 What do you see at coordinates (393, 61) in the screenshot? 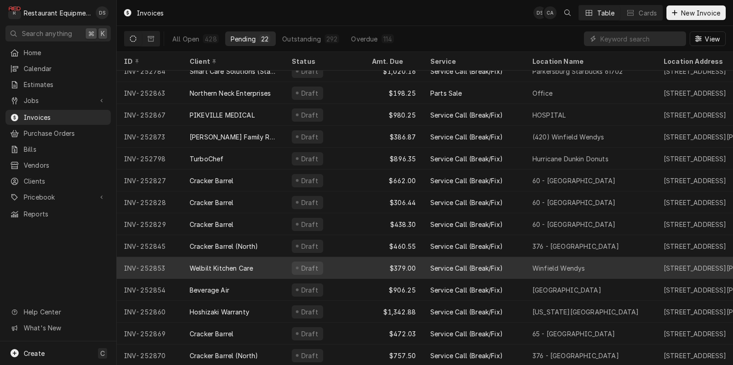
I see `div: Amt. Due` at bounding box center [393, 61].